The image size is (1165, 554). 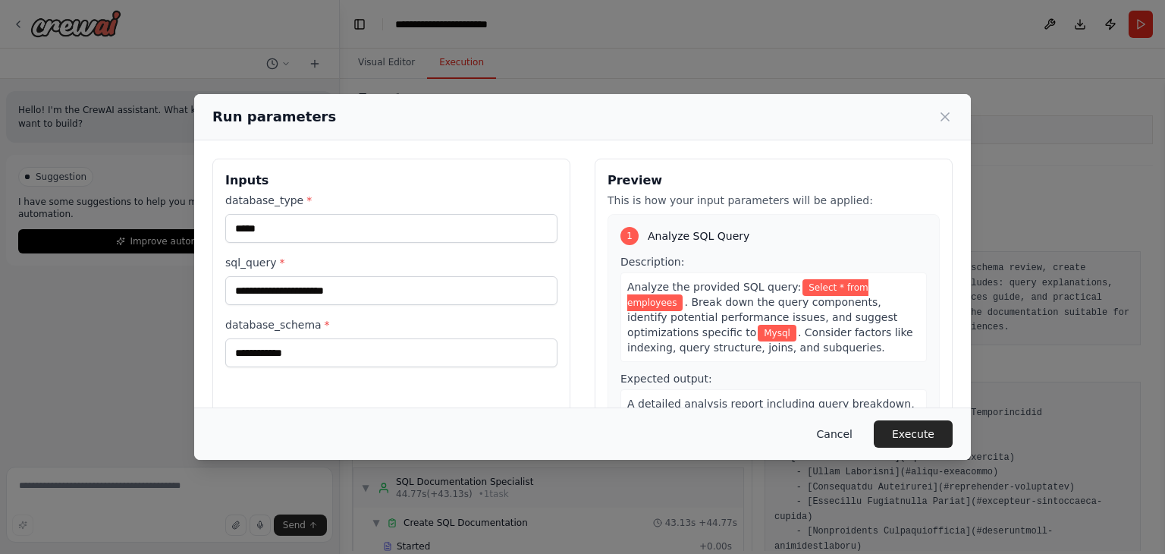 What do you see at coordinates (714, 287) in the screenshot?
I see `span: Analyze the provided SQL query:` at bounding box center [714, 287].